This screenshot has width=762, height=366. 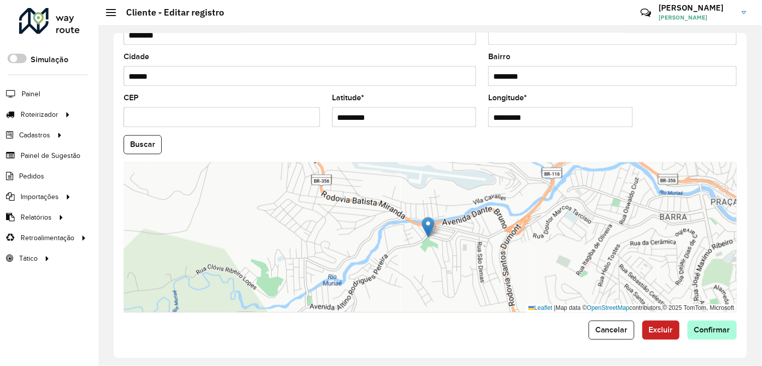 What do you see at coordinates (170, 13) in the screenshot?
I see `h2: Cliente - Editar registro` at bounding box center [170, 13].